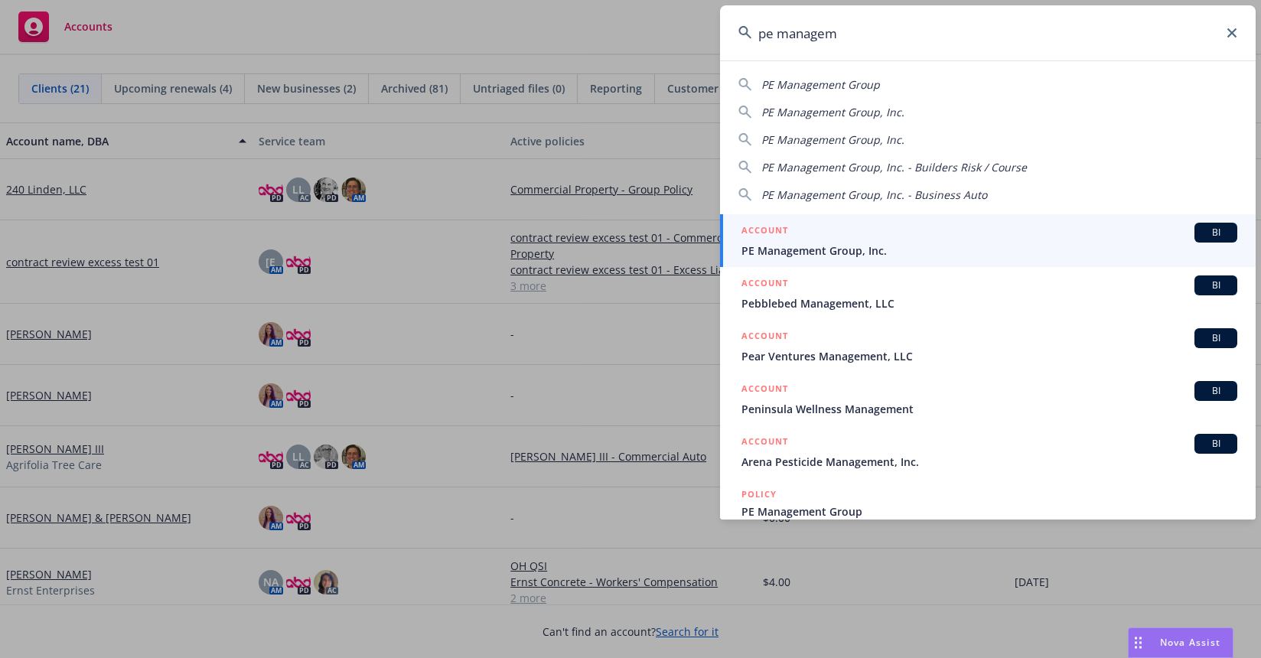 The height and width of the screenshot is (658, 1261). Describe the element at coordinates (989, 356) in the screenshot. I see `span: Pear Ventures Management, LLC` at that location.